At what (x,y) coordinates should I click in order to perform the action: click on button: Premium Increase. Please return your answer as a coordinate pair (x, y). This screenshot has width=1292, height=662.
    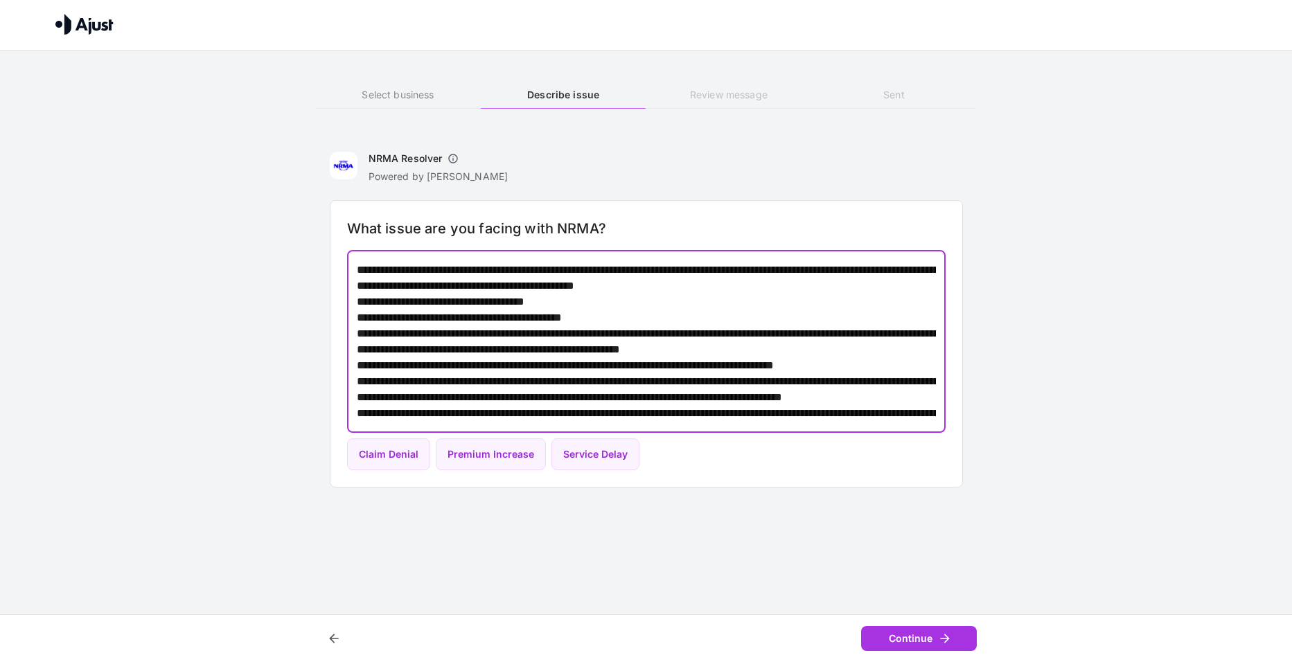
    Looking at the image, I should click on (490, 454).